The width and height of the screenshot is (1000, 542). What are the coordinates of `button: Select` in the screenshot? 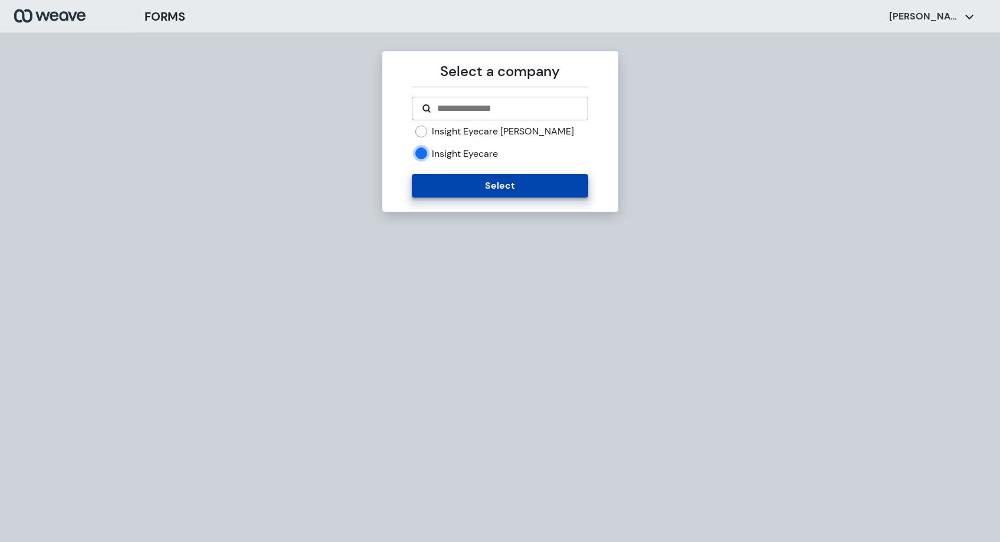 It's located at (500, 186).